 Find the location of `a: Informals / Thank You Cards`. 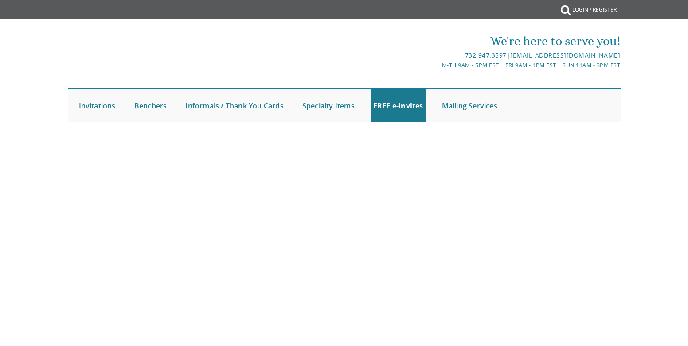

a: Informals / Thank You Cards is located at coordinates (234, 106).